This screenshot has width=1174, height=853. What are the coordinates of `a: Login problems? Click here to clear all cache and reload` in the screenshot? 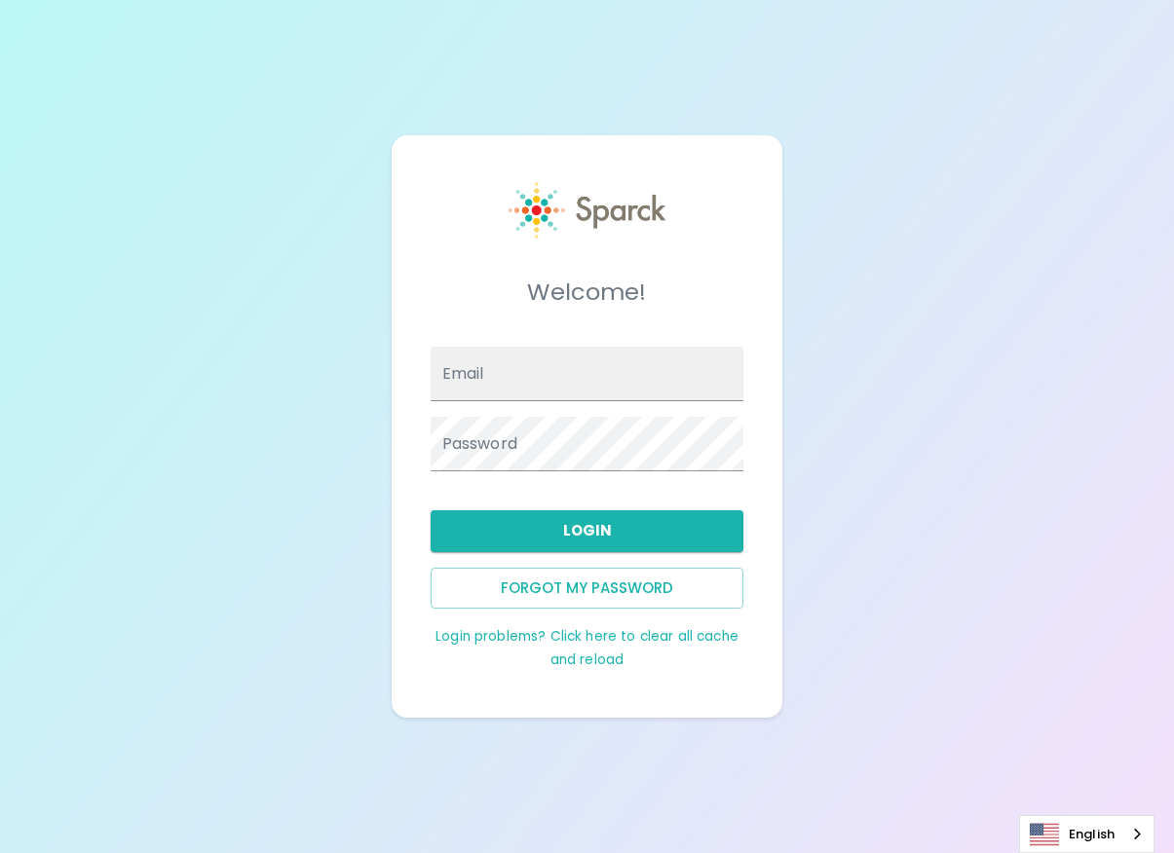 It's located at (586, 648).